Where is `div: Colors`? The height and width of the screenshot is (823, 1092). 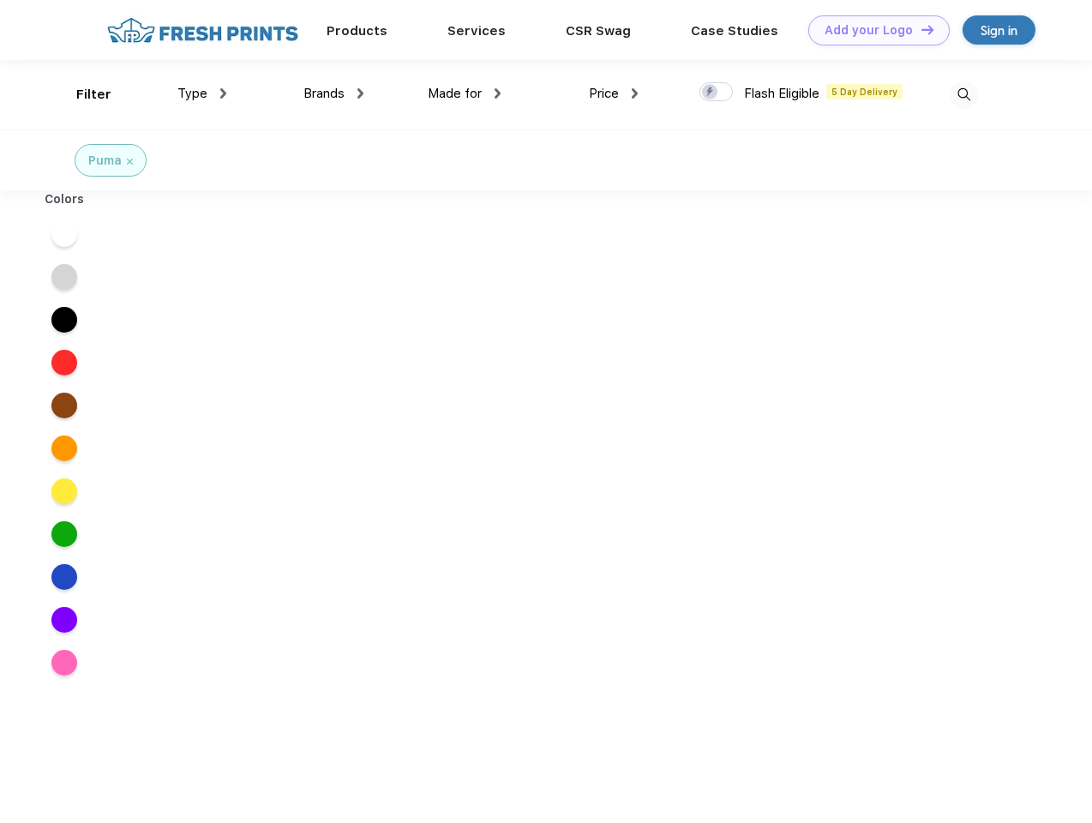
div: Colors is located at coordinates (64, 199).